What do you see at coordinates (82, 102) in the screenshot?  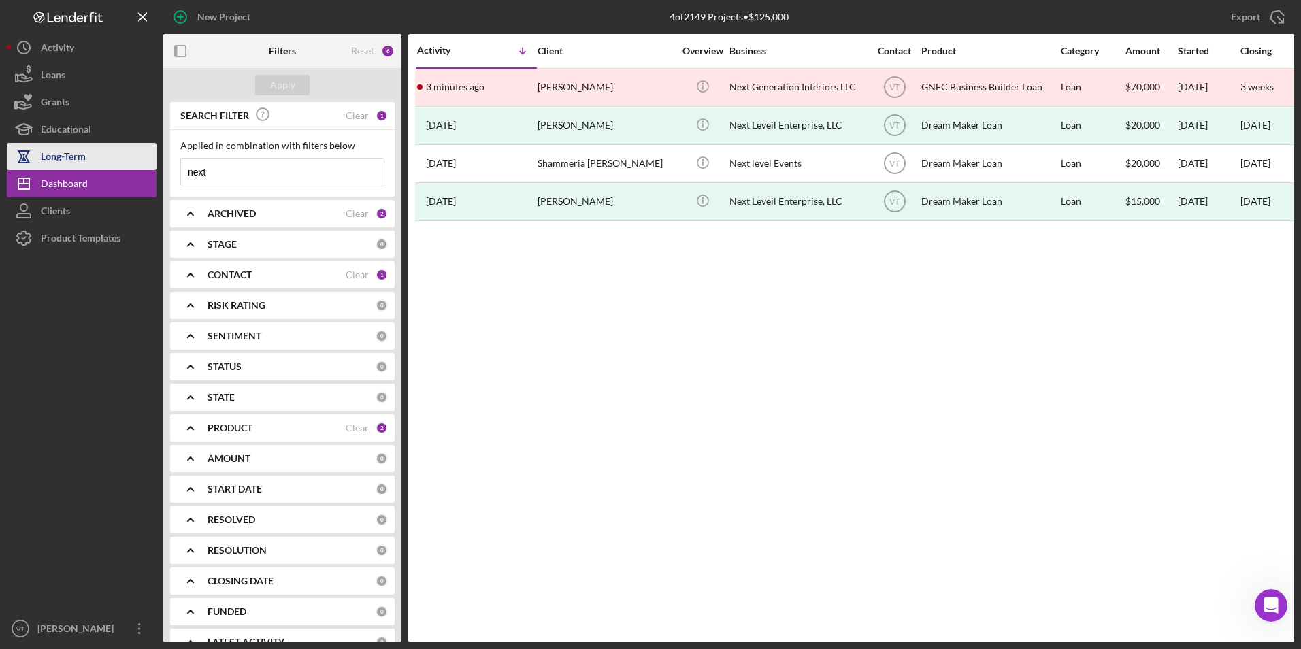 I see `a: Grants` at bounding box center [82, 102].